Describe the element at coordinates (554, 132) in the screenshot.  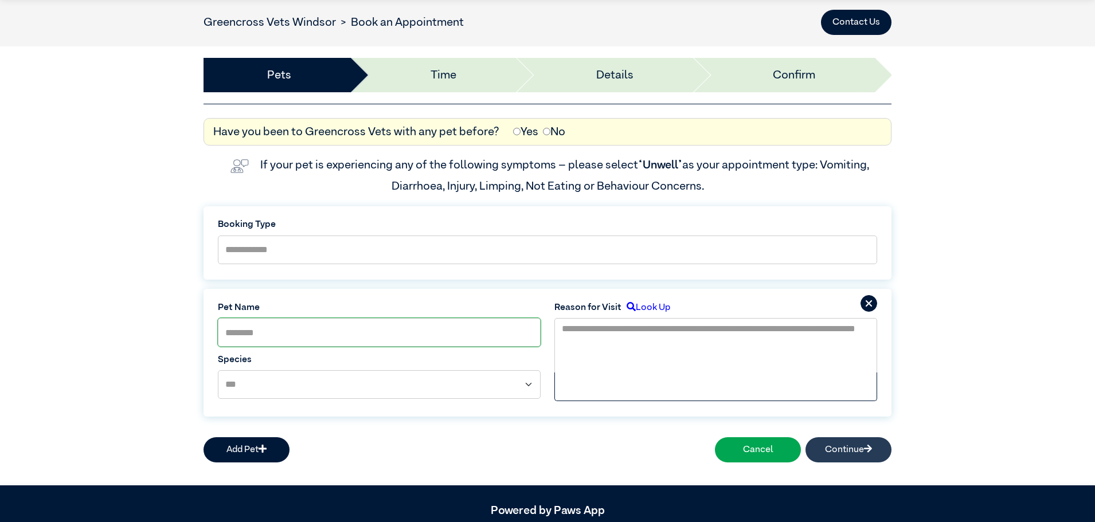
I see `label: No` at that location.